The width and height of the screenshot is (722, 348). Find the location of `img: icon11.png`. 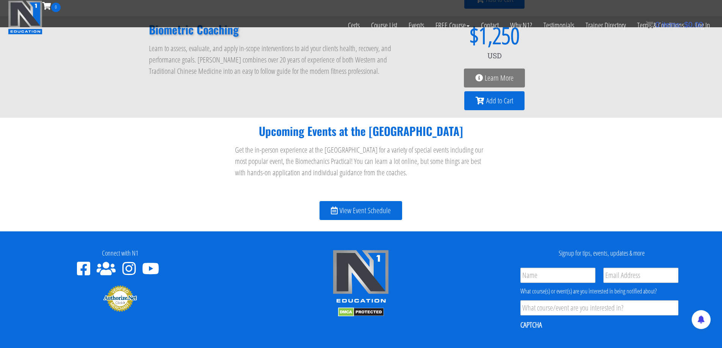

img: icon11.png is located at coordinates (649, 25).